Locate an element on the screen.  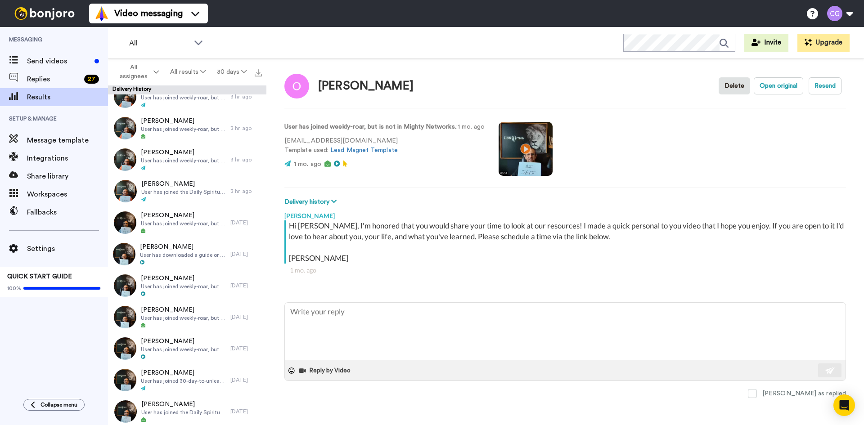
a: Invite is located at coordinates (766, 43).